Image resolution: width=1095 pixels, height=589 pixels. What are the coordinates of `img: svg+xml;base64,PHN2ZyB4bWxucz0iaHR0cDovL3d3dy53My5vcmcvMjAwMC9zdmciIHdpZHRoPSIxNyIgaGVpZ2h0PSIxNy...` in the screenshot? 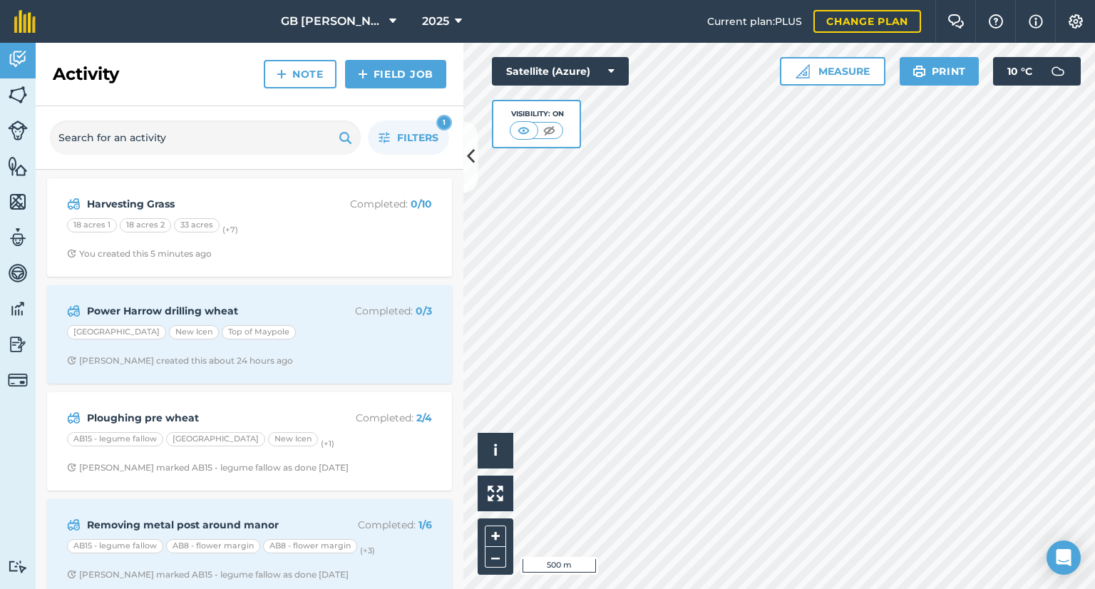 It's located at (1036, 21).